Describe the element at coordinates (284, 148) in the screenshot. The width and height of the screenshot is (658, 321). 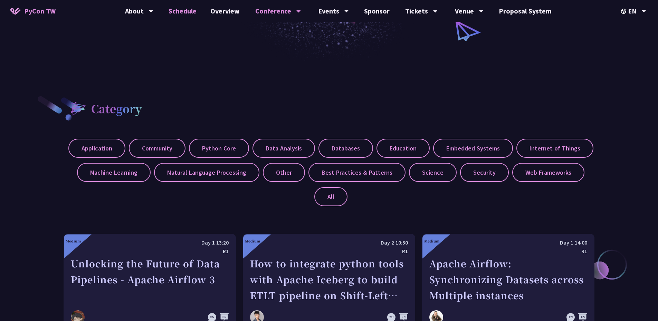
I see `label: Data Analysis` at that location.